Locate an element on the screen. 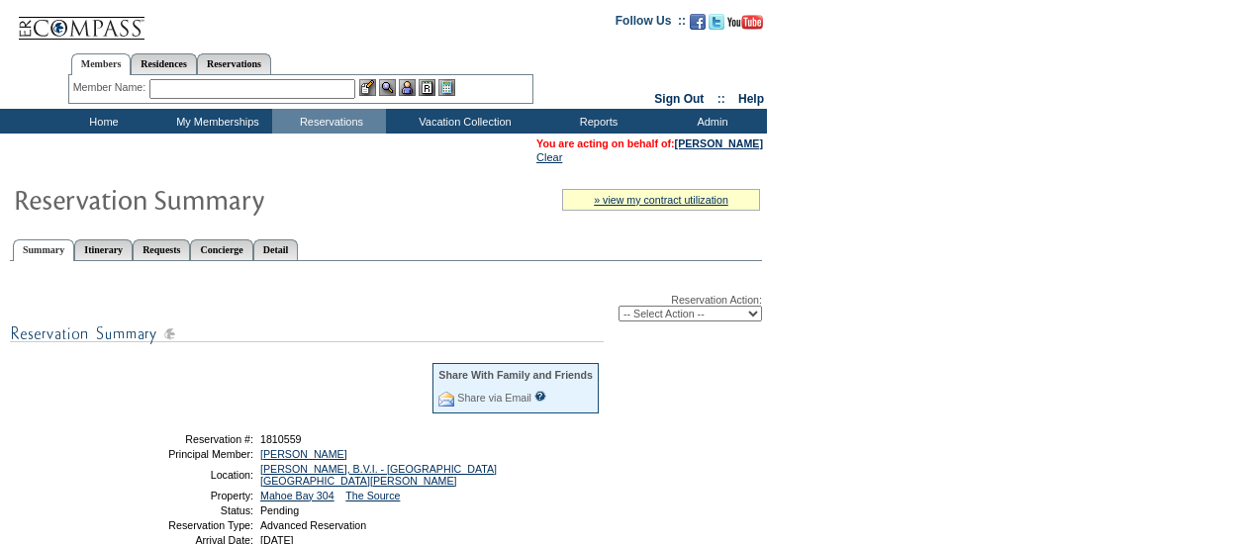 The width and height of the screenshot is (1240, 544). img: Reservations is located at coordinates (426, 87).